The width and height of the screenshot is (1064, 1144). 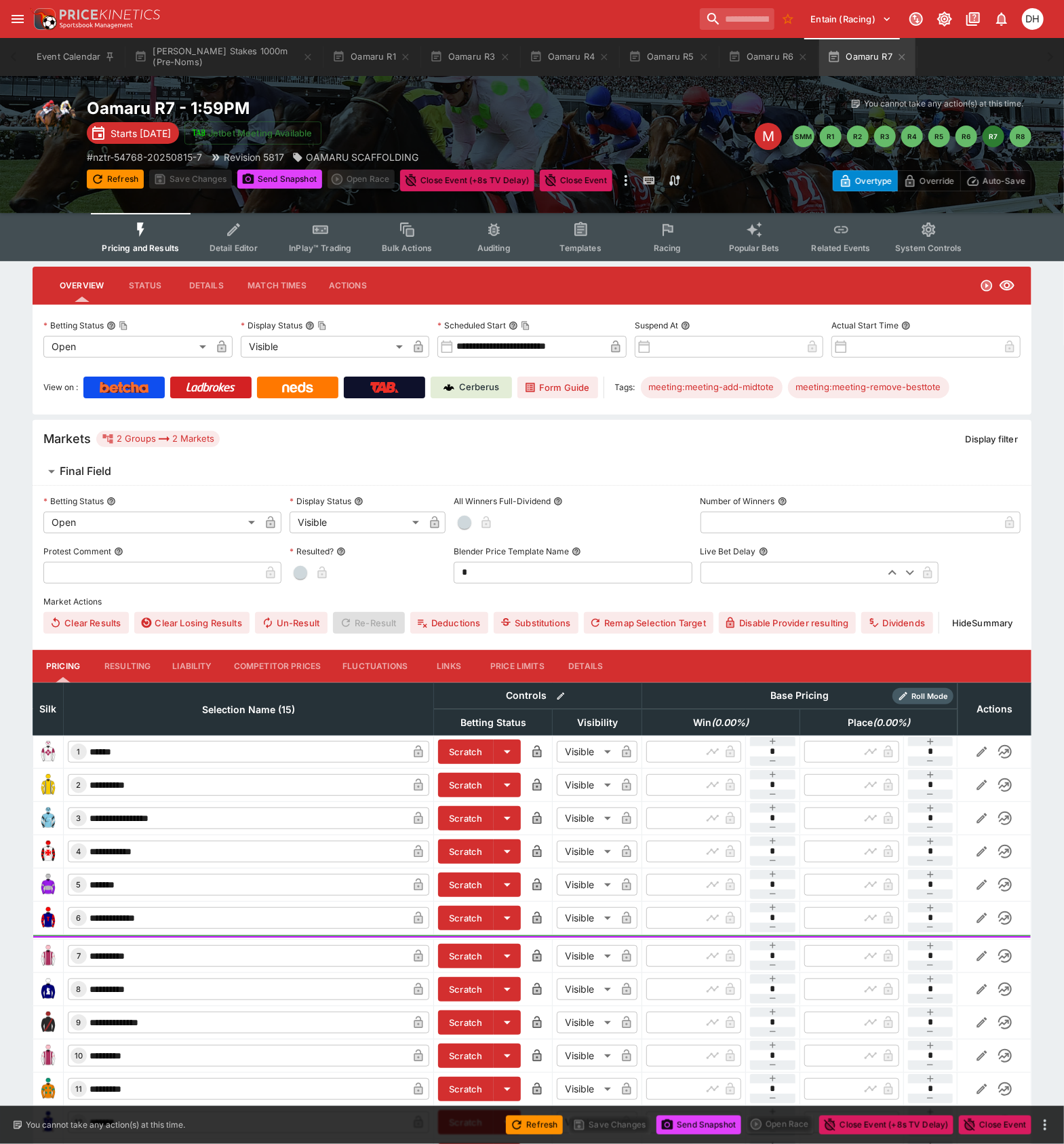 What do you see at coordinates (210, 387) in the screenshot?
I see `img: Ladbrokes` at bounding box center [210, 387].